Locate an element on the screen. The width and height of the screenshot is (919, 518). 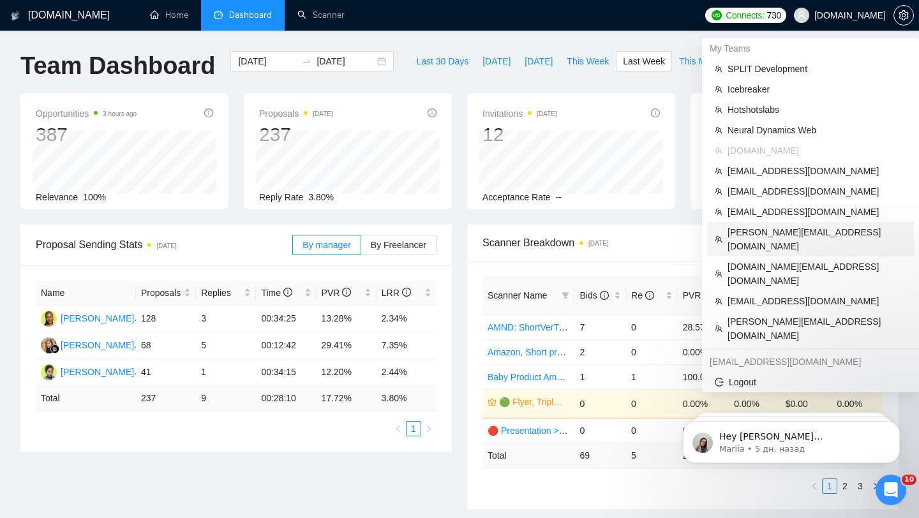
span: left is located at coordinates (815, 487).